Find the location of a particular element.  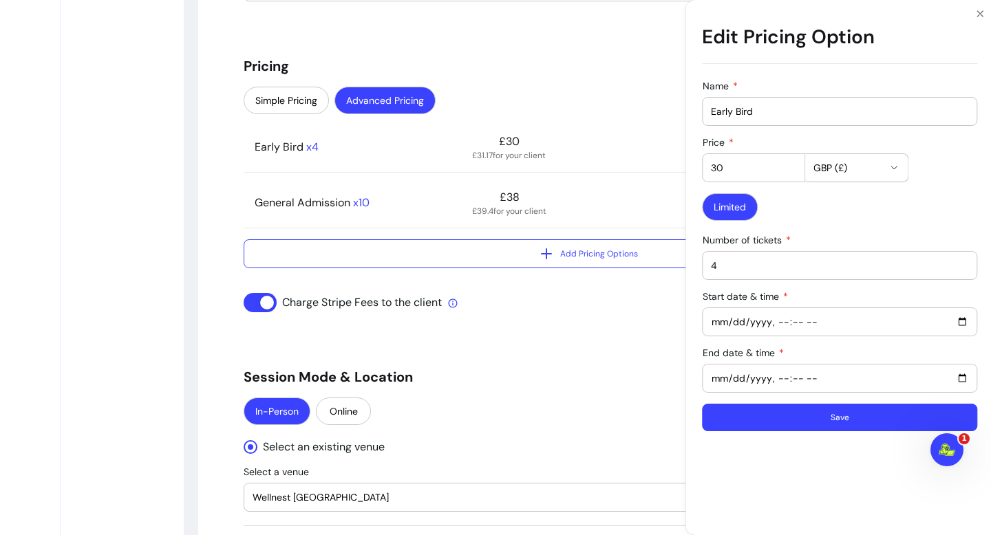

span: Price is located at coordinates (715, 142).